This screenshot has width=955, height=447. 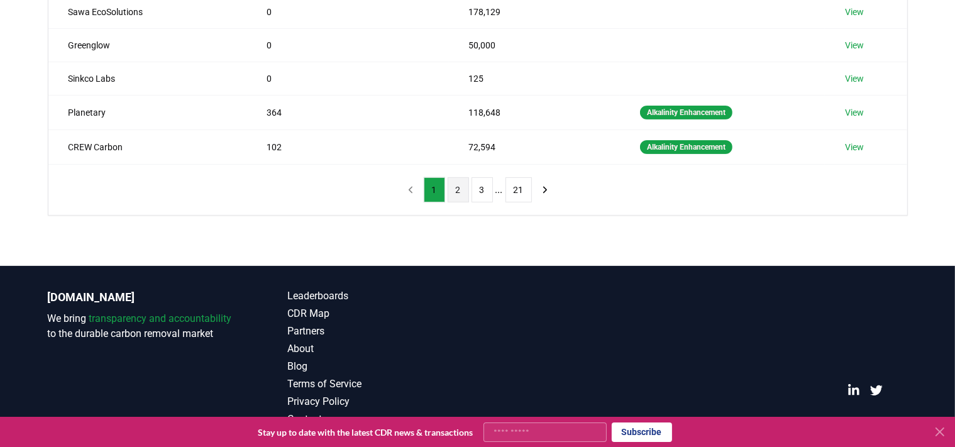 I want to click on button: 1, so click(x=434, y=190).